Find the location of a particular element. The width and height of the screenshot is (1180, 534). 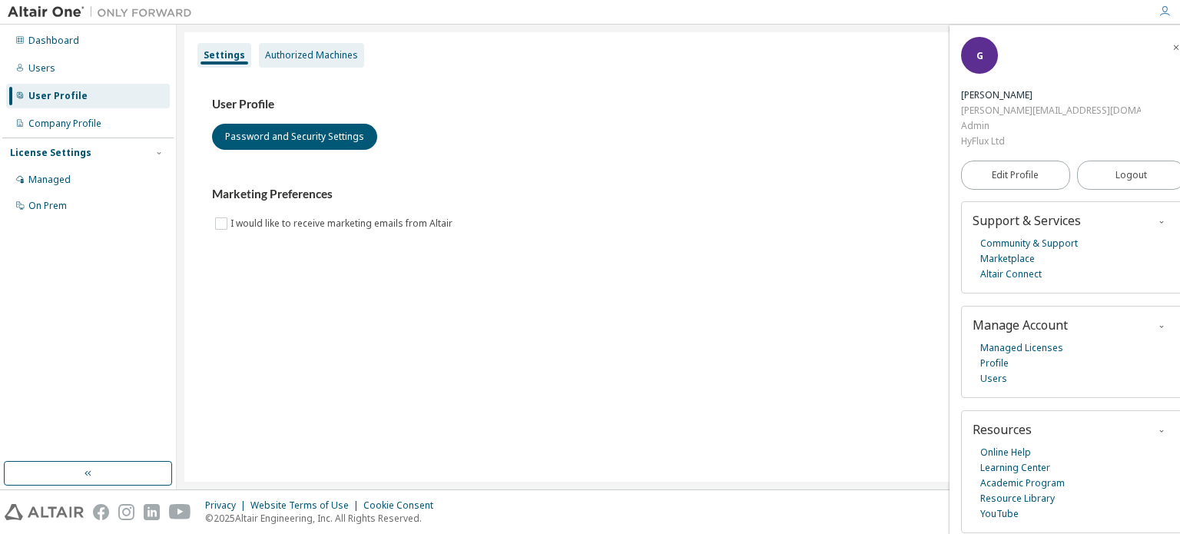

a: Edit Profile is located at coordinates (1016, 175).